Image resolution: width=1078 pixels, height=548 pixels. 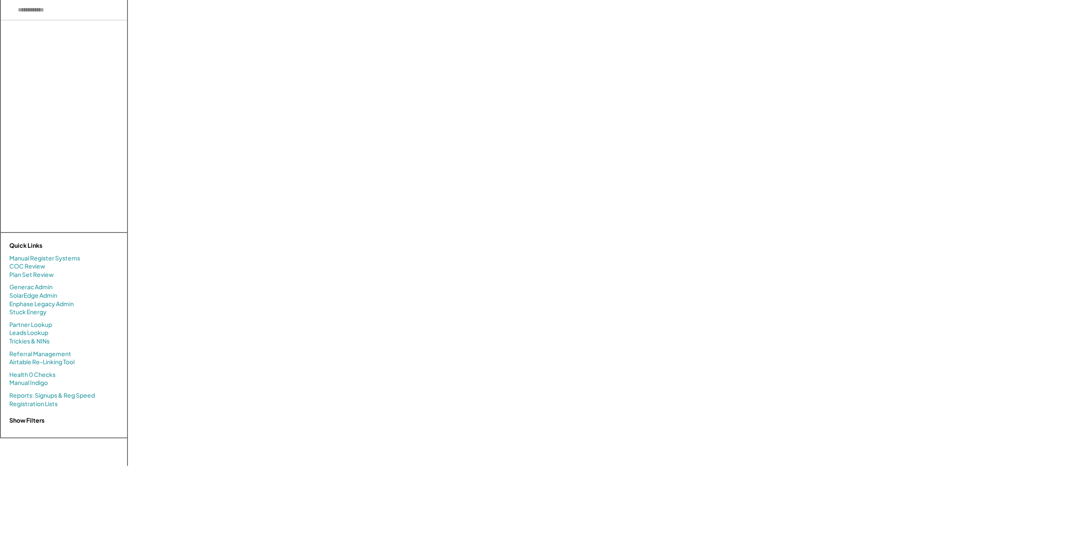 What do you see at coordinates (31, 287) in the screenshot?
I see `a: Generac Admin` at bounding box center [31, 287].